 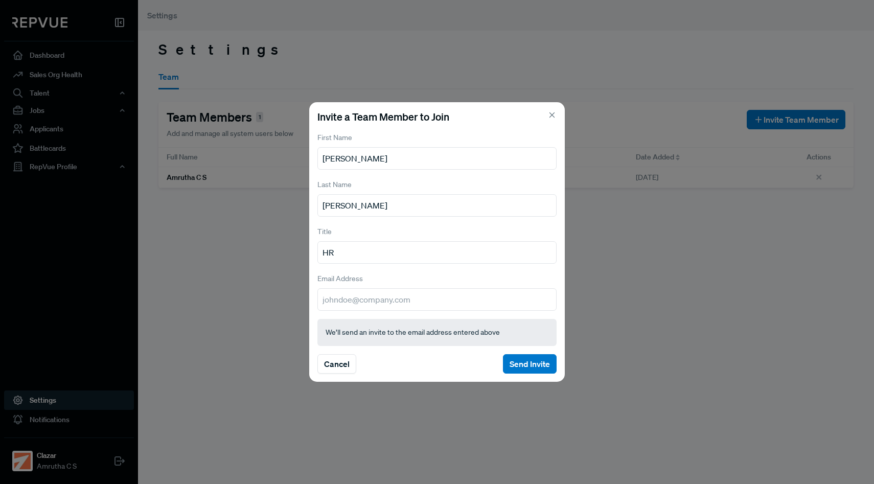 I want to click on label: Title, so click(x=324, y=231).